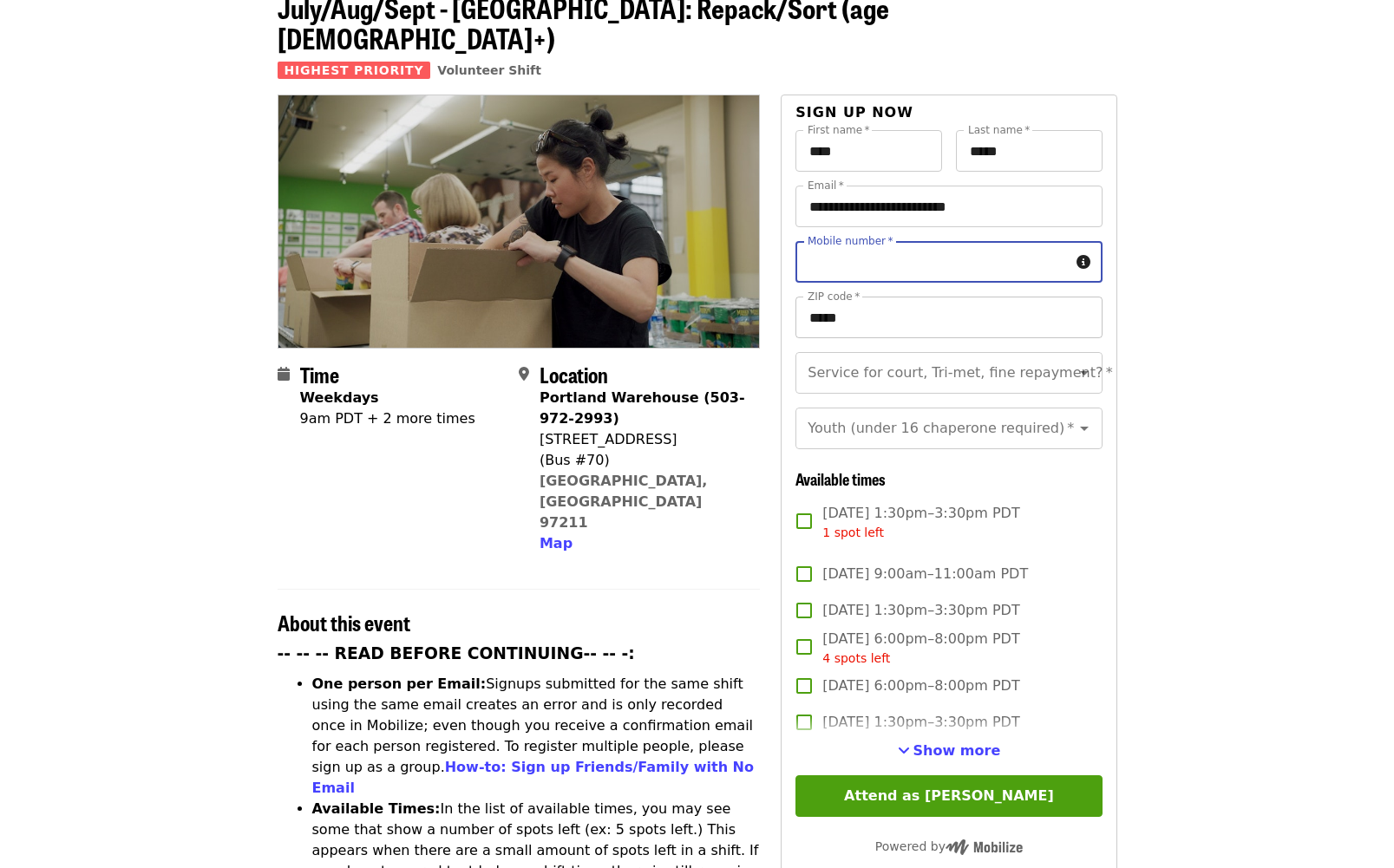 This screenshot has width=1394, height=868. I want to click on i: circle-info icon, so click(1083, 262).